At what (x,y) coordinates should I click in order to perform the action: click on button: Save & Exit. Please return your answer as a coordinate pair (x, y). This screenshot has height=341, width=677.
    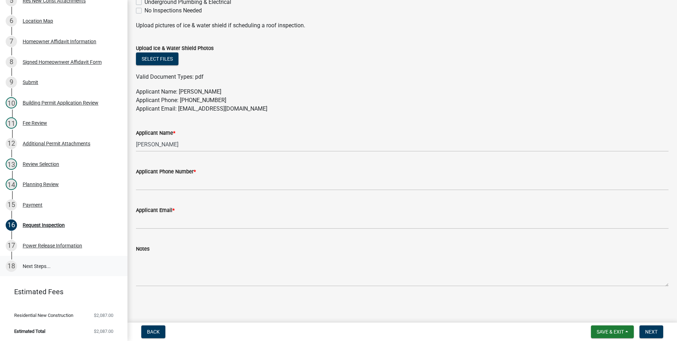
    Looking at the image, I should click on (612, 331).